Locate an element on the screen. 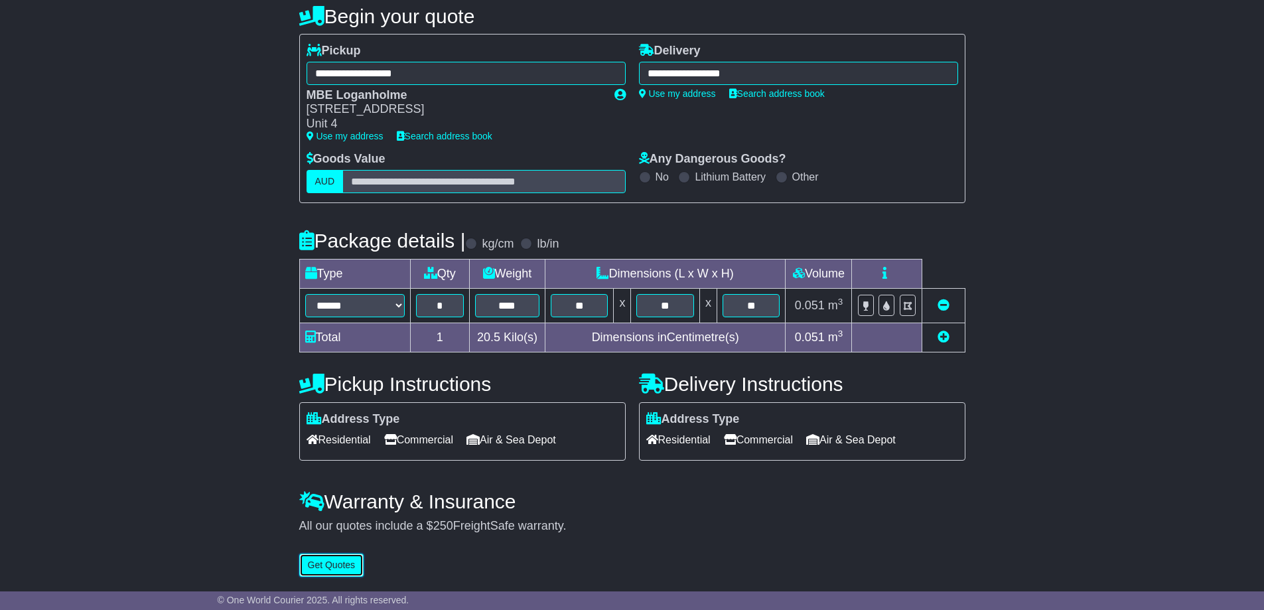 This screenshot has height=610, width=1264. span: © One World Courier 2025. All rights reserved. is located at coordinates (313, 600).